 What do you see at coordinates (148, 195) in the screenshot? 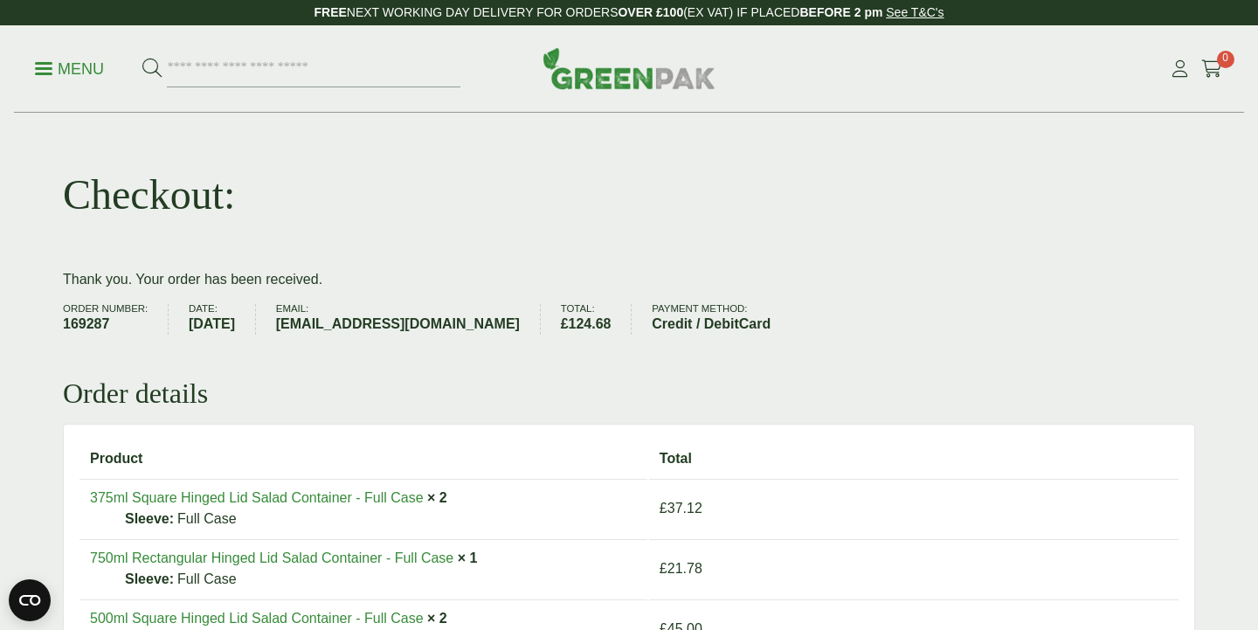
I see `h1: Checkout:` at bounding box center [148, 195].